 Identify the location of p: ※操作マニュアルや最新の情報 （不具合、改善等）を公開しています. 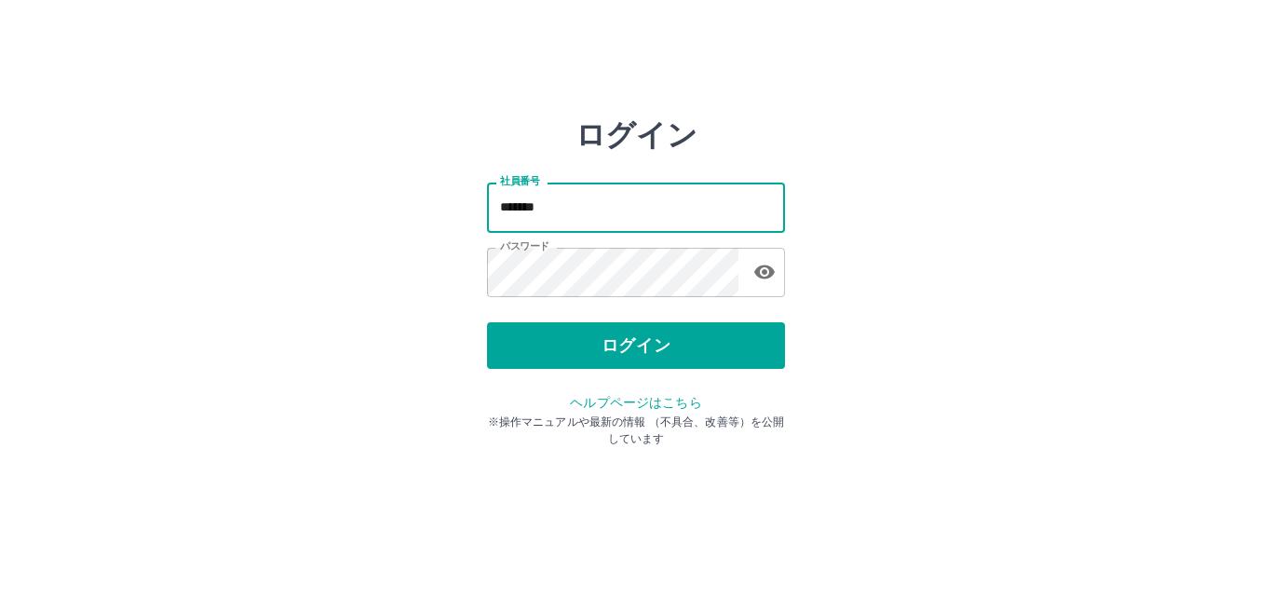
(636, 430).